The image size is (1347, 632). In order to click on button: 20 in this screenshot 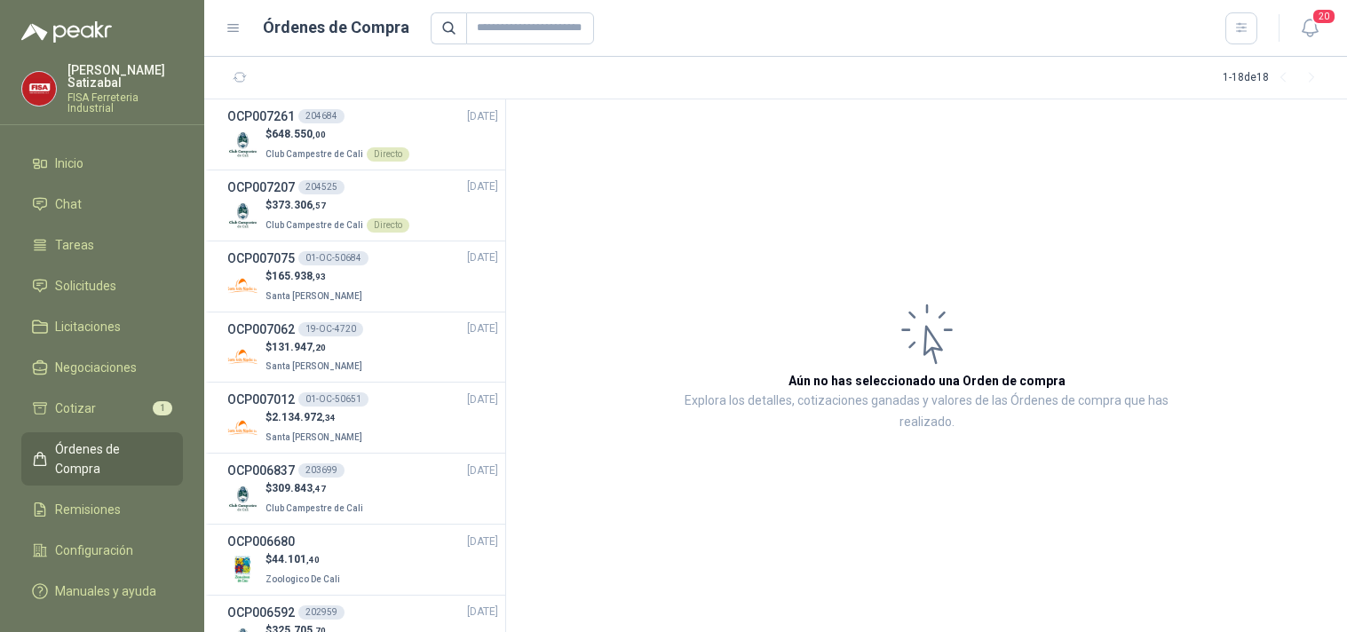, I will do `click(1309, 28)`.